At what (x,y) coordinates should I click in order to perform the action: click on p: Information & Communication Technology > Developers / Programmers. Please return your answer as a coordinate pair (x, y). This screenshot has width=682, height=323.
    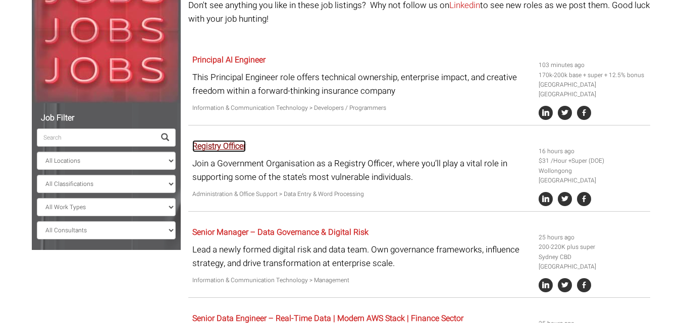
    Looking at the image, I should click on (361, 108).